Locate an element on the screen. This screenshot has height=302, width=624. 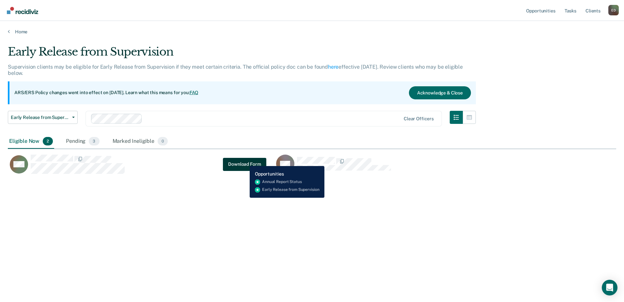
div: CaseloadOpportunityCell-01538433 is located at coordinates (141, 167).